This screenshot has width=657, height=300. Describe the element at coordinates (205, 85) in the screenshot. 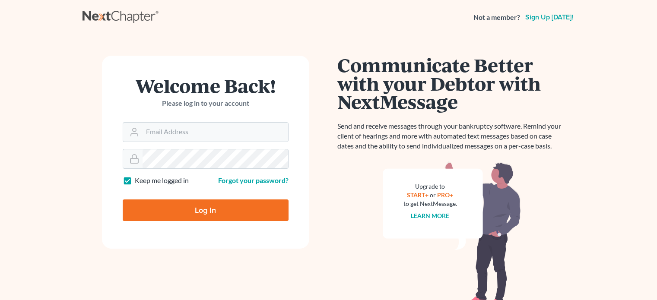

I see `h1: Welcome Back!` at that location.